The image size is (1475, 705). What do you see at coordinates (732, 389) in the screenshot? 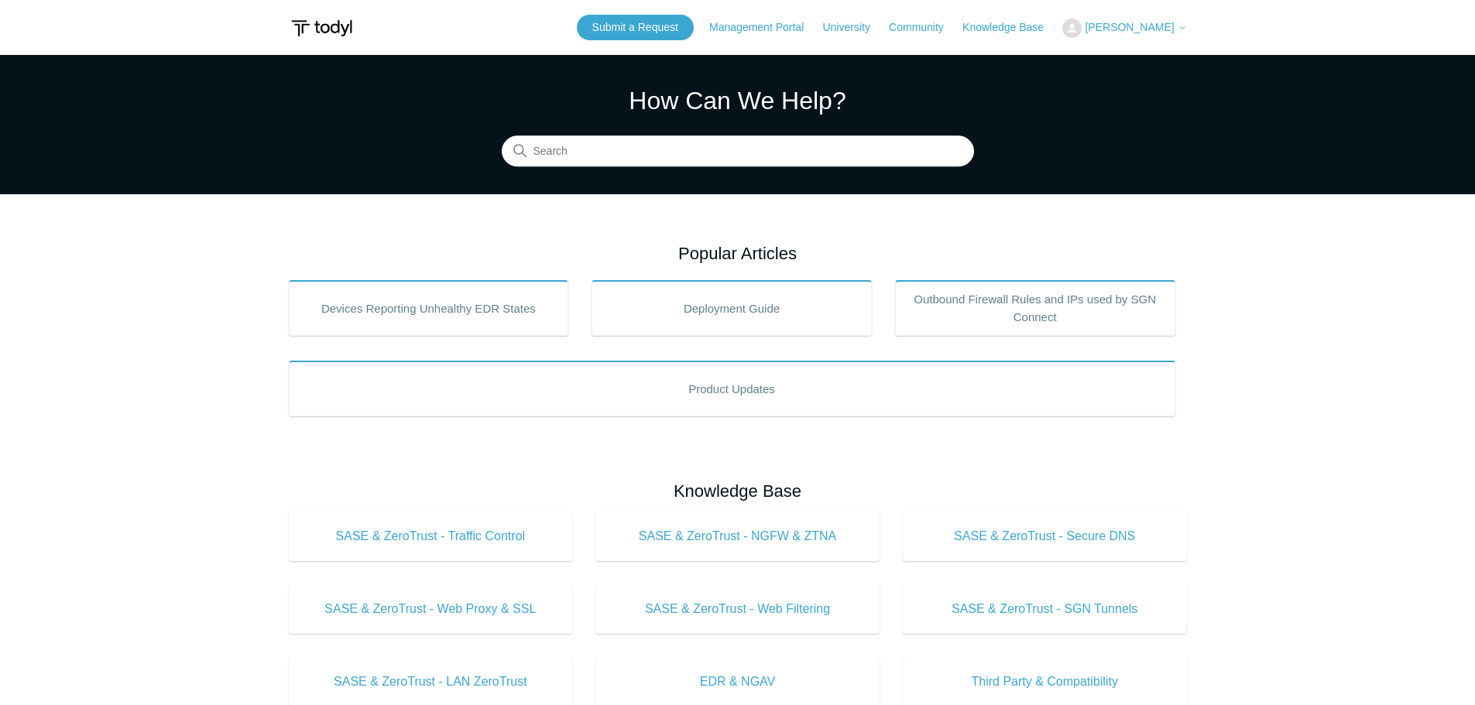
I see `a: Product Updates` at bounding box center [732, 389].